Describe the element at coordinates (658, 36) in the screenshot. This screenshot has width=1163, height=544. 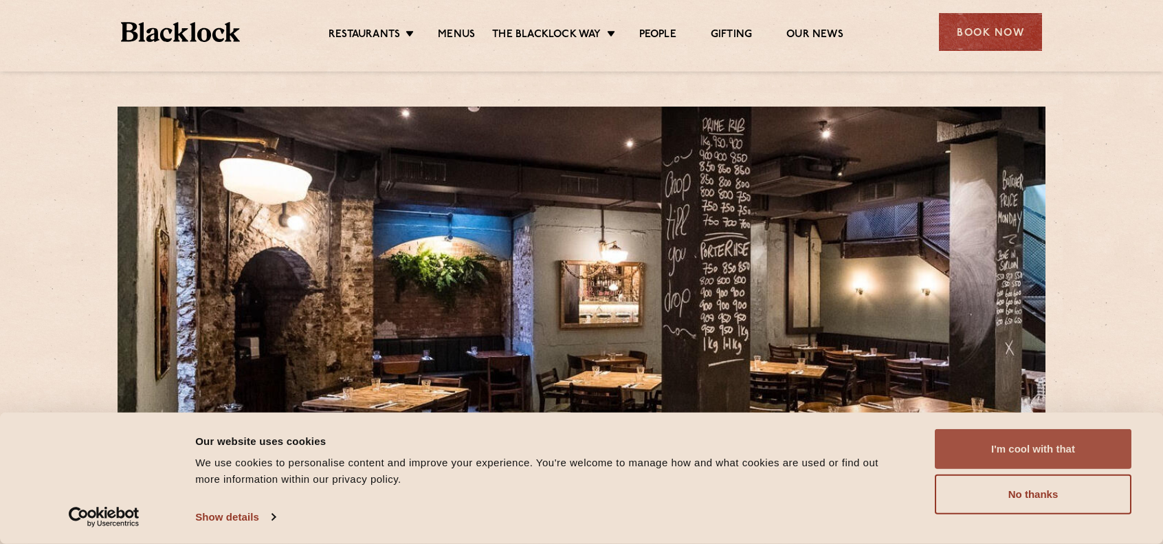
I see `a: People` at that location.